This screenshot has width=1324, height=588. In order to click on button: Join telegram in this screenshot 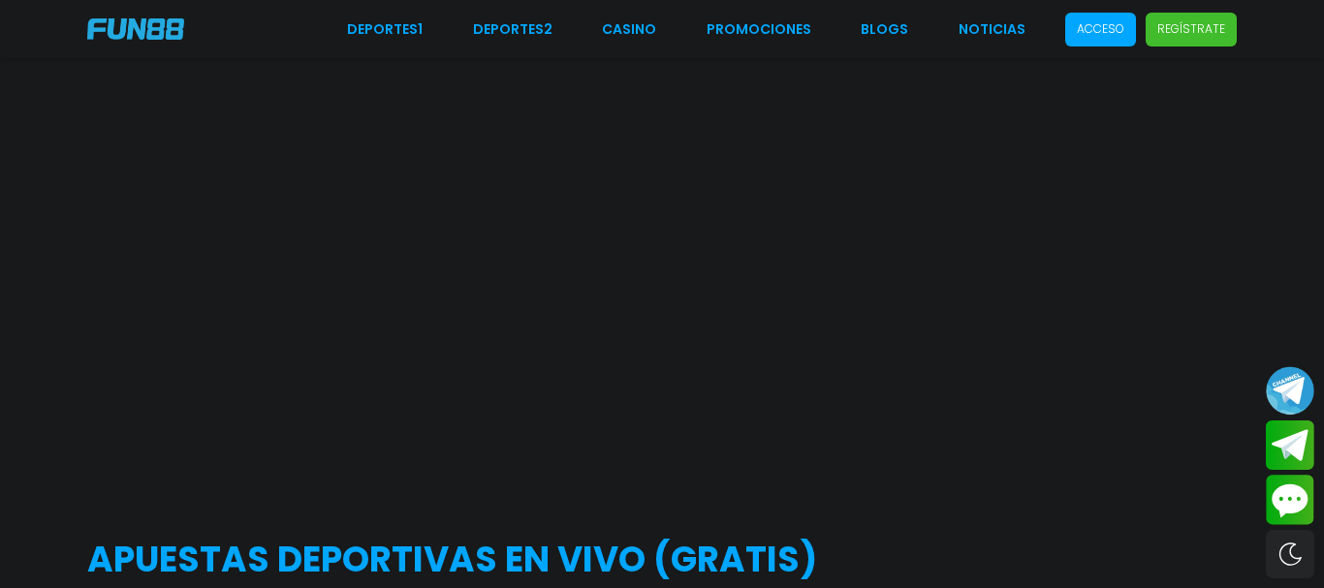, I will do `click(1290, 446)`.